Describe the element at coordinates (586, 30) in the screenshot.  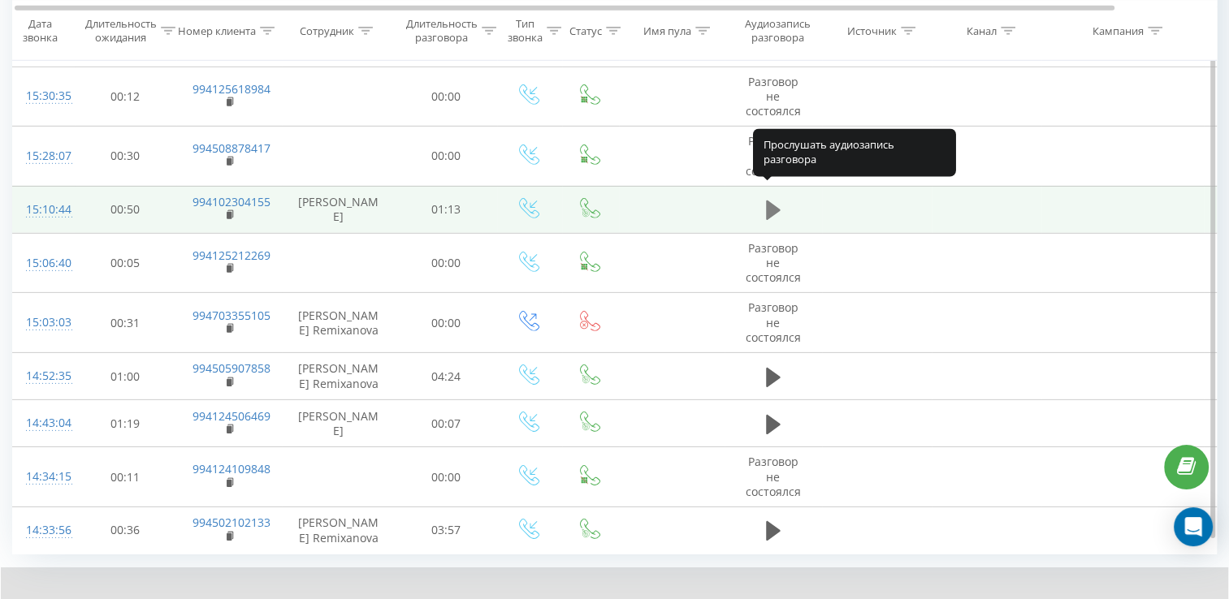
I see `div: Статус` at that location.